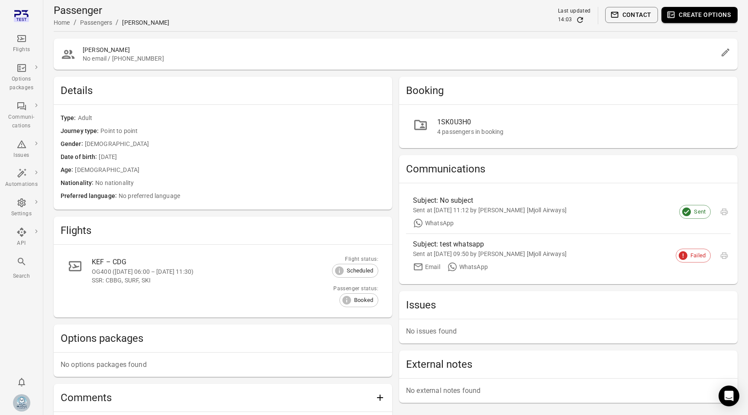 This screenshot has height=415, width=748. Describe the element at coordinates (581, 132) in the screenshot. I see `div: 4 passengers in booking` at that location.